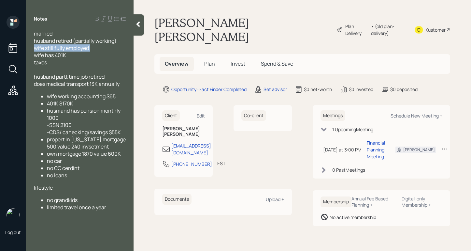 This screenshot has width=471, height=251. I want to click on span: husband partt time job retired, so click(69, 77).